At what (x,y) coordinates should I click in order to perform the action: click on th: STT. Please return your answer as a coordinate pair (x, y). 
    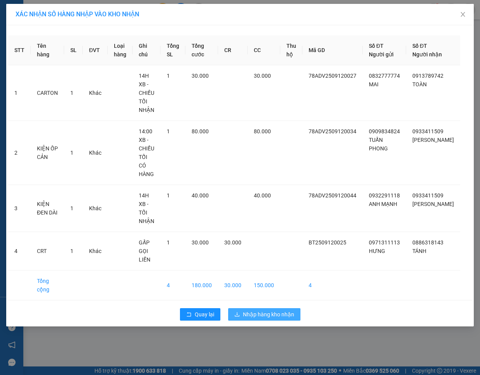
    Looking at the image, I should click on (19, 50).